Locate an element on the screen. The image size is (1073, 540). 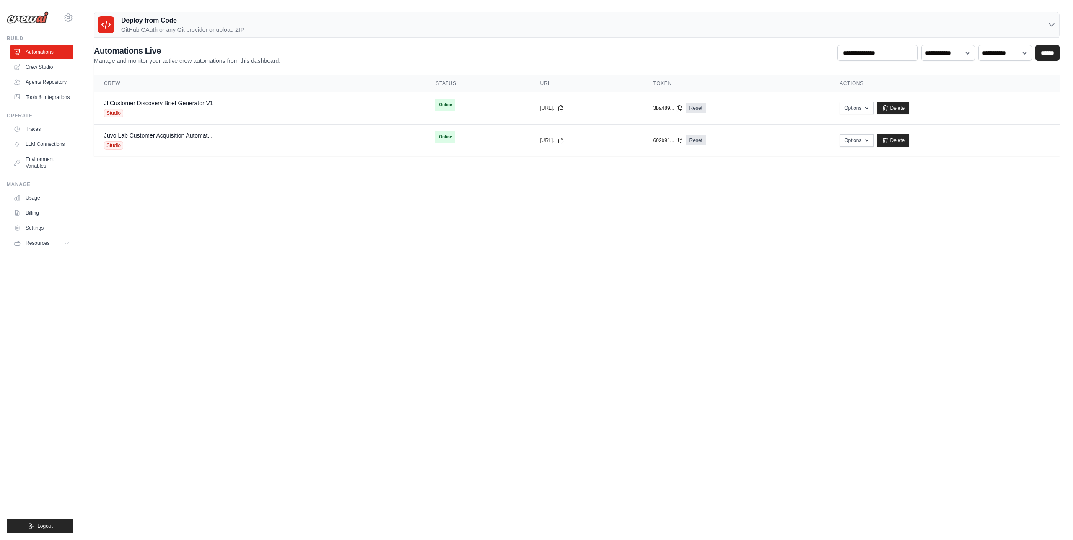
div: Operate is located at coordinates (40, 116).